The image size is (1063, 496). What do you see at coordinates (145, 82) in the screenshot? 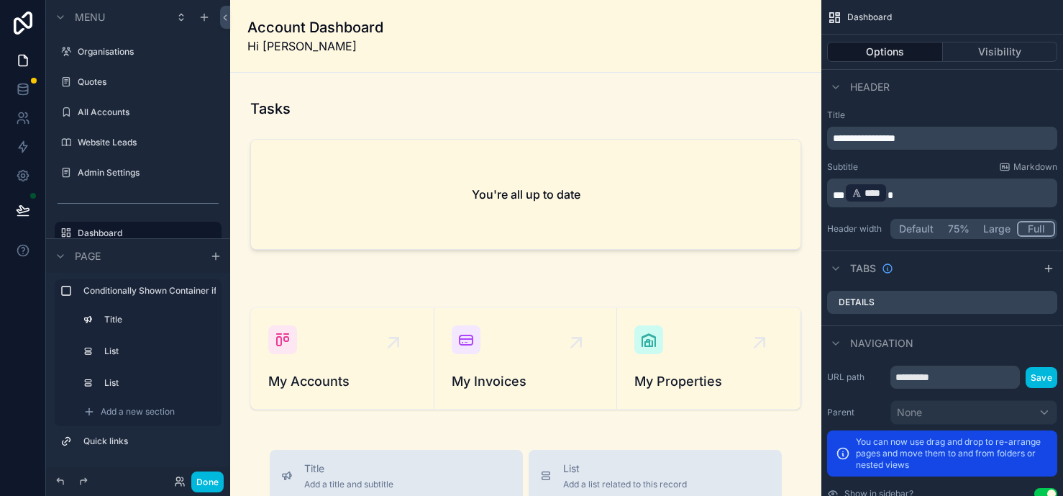
I see `label: Quotes` at bounding box center [145, 82].